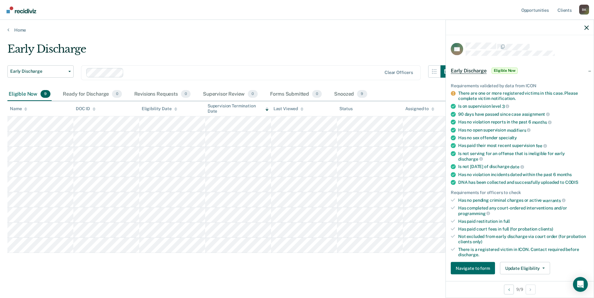  What do you see at coordinates (346, 109) in the screenshot?
I see `div: Status` at bounding box center [346, 109].